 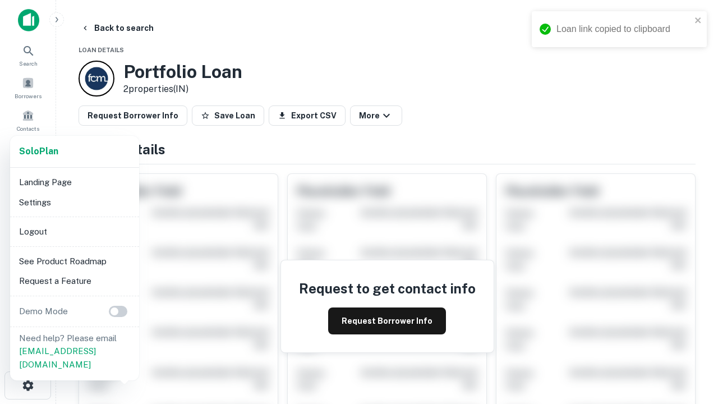 What do you see at coordinates (75, 351) in the screenshot?
I see `p: Need help? Please email` at bounding box center [75, 351].